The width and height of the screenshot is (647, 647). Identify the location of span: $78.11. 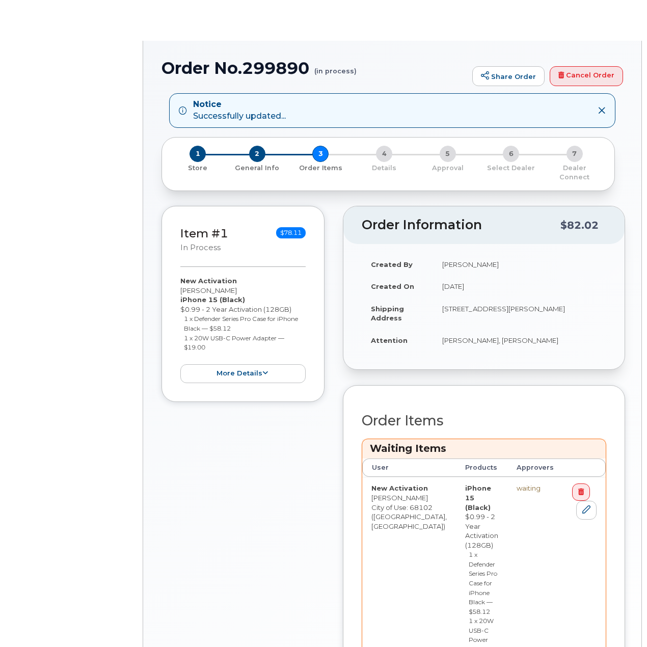
(291, 233).